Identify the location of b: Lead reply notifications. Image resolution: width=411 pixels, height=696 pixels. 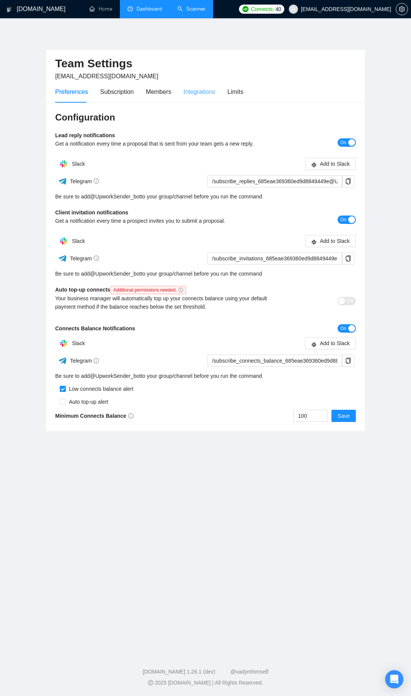
(85, 135).